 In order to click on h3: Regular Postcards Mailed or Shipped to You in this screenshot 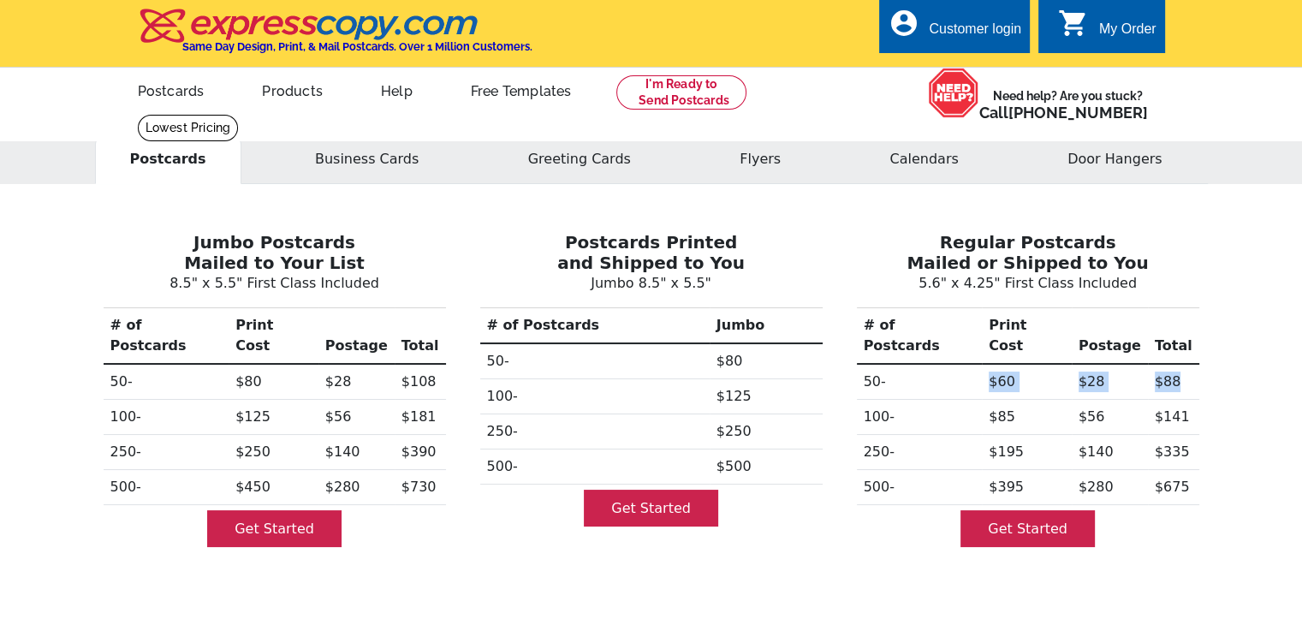, I will do `click(1028, 253)`.